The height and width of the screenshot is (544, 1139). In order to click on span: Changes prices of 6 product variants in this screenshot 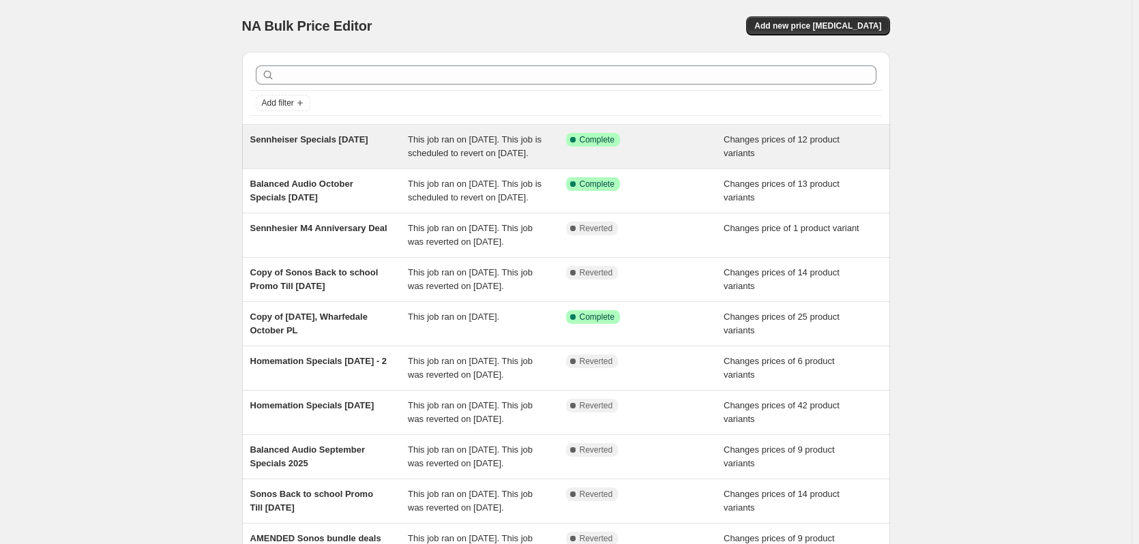, I will do `click(779, 367)`.